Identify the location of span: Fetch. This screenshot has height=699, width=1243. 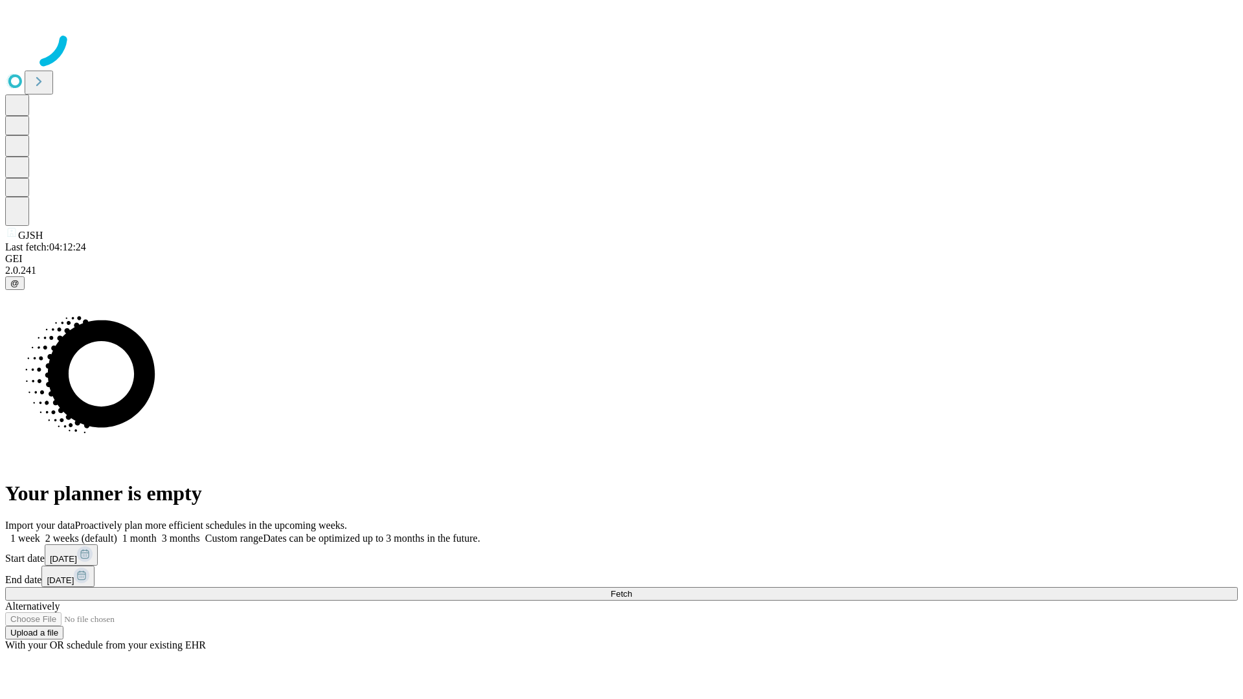
(621, 593).